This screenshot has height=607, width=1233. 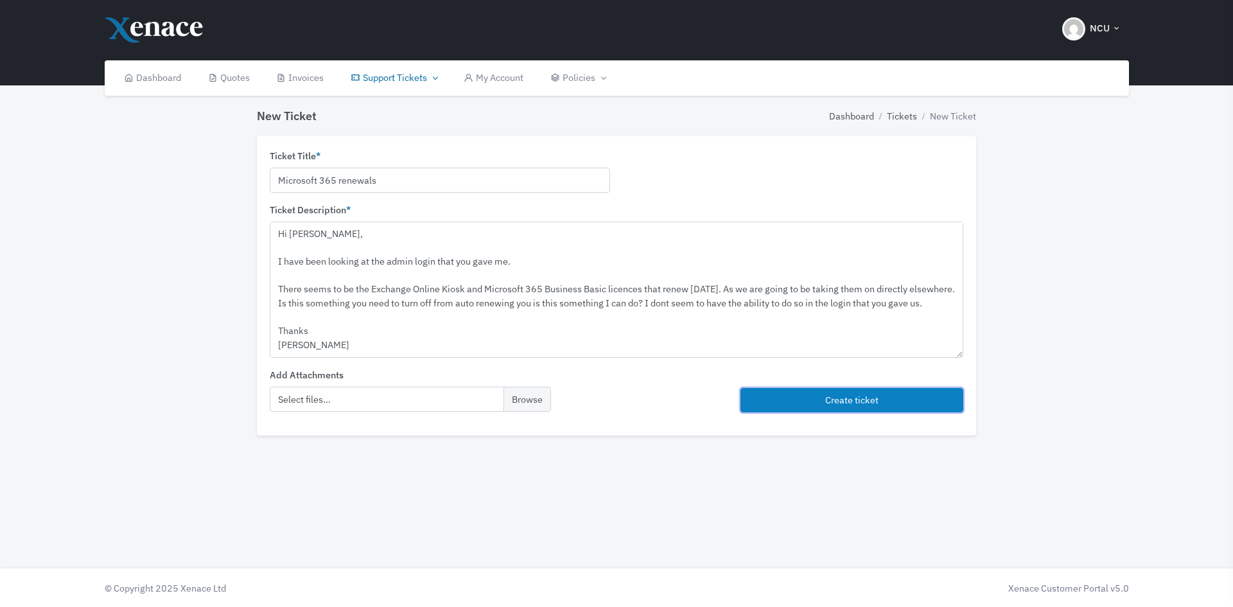 I want to click on label: Ticket Title, so click(x=295, y=156).